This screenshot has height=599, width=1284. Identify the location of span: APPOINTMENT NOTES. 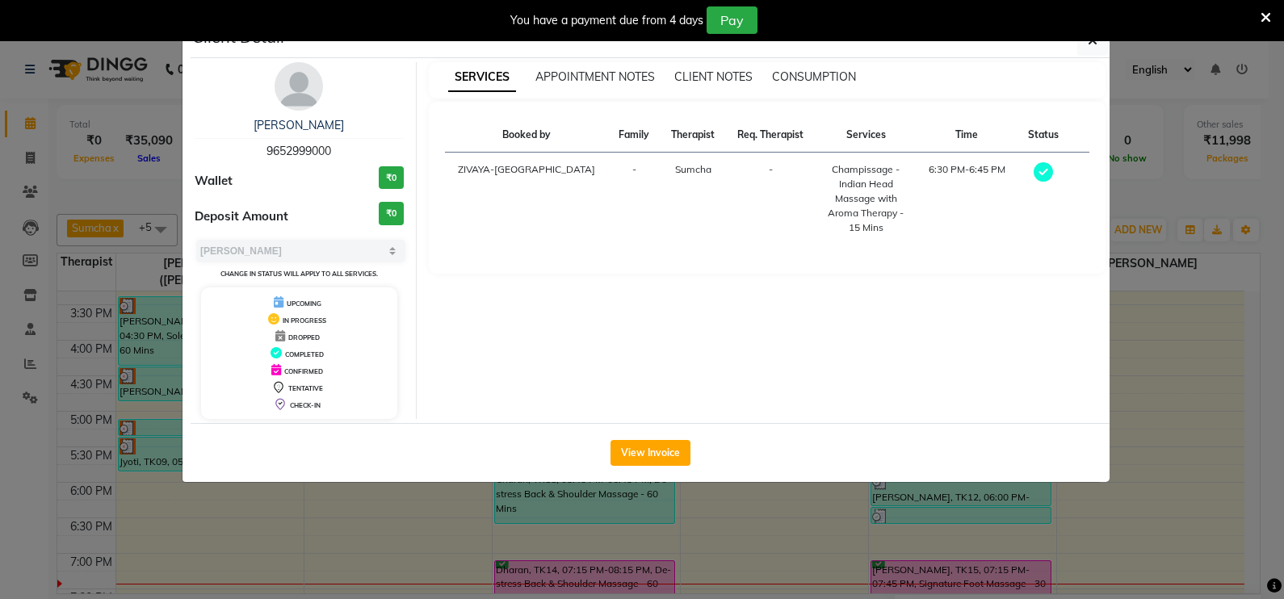
(595, 77).